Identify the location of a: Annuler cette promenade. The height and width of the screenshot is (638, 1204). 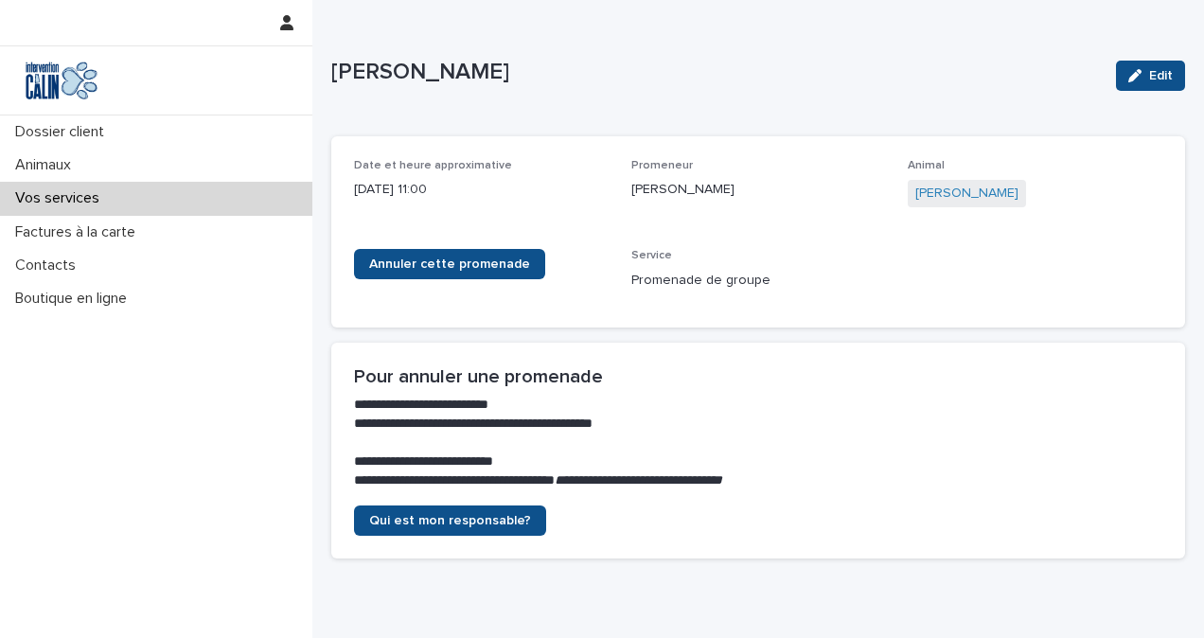
(450, 264).